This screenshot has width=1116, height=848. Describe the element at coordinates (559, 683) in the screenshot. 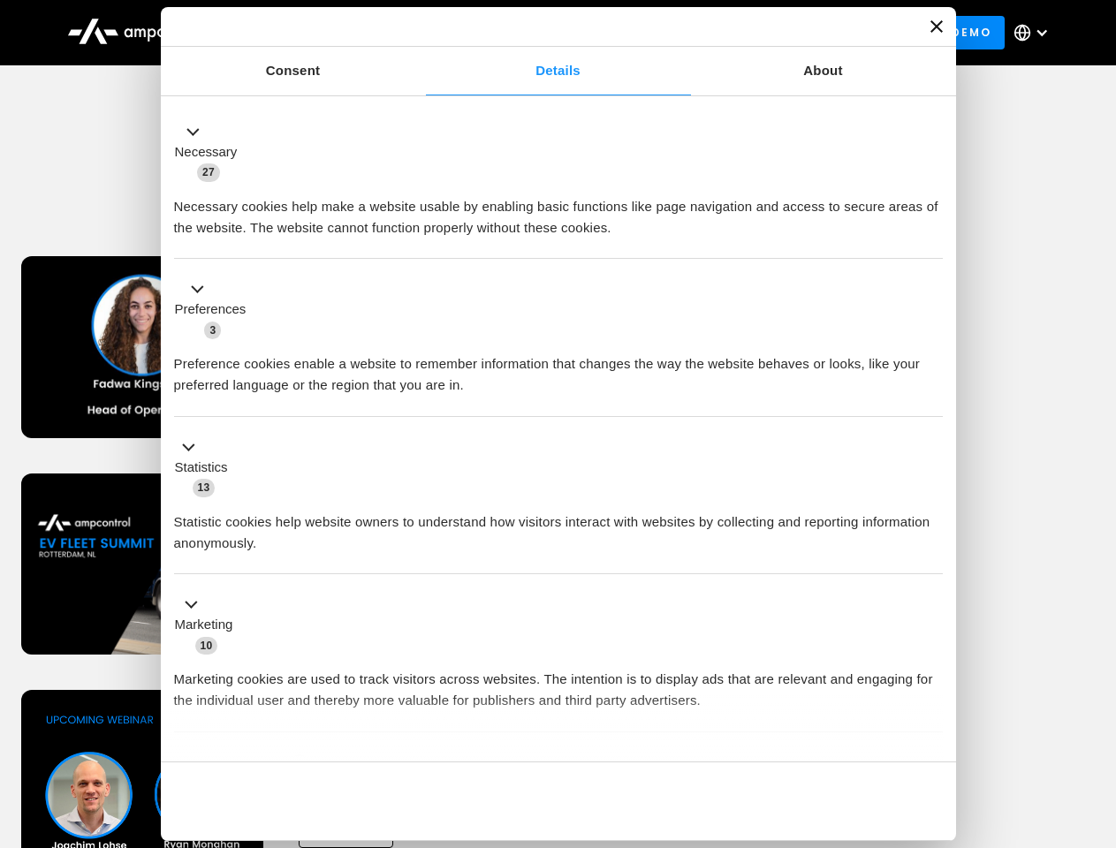

I see `div: Marketing cookies are used to track visitors across websites. The intention is to display ads tha...` at that location.